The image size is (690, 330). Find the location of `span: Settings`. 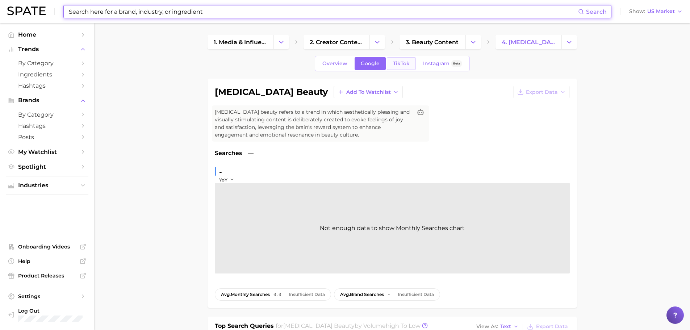

span: Settings is located at coordinates (47, 296).